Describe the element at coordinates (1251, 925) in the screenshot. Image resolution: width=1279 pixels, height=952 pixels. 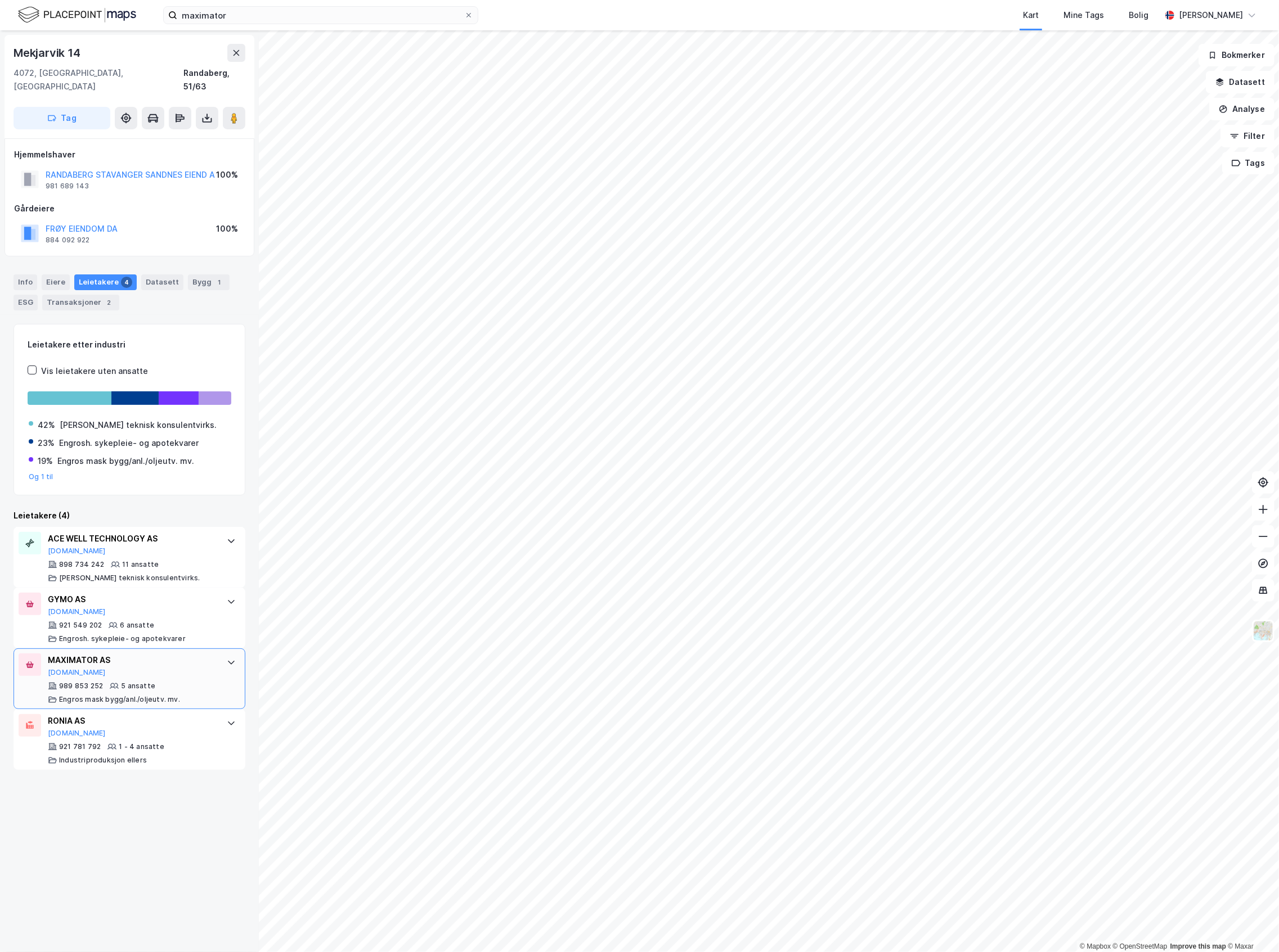
I see `div: Kontrollprogram for chat` at that location.